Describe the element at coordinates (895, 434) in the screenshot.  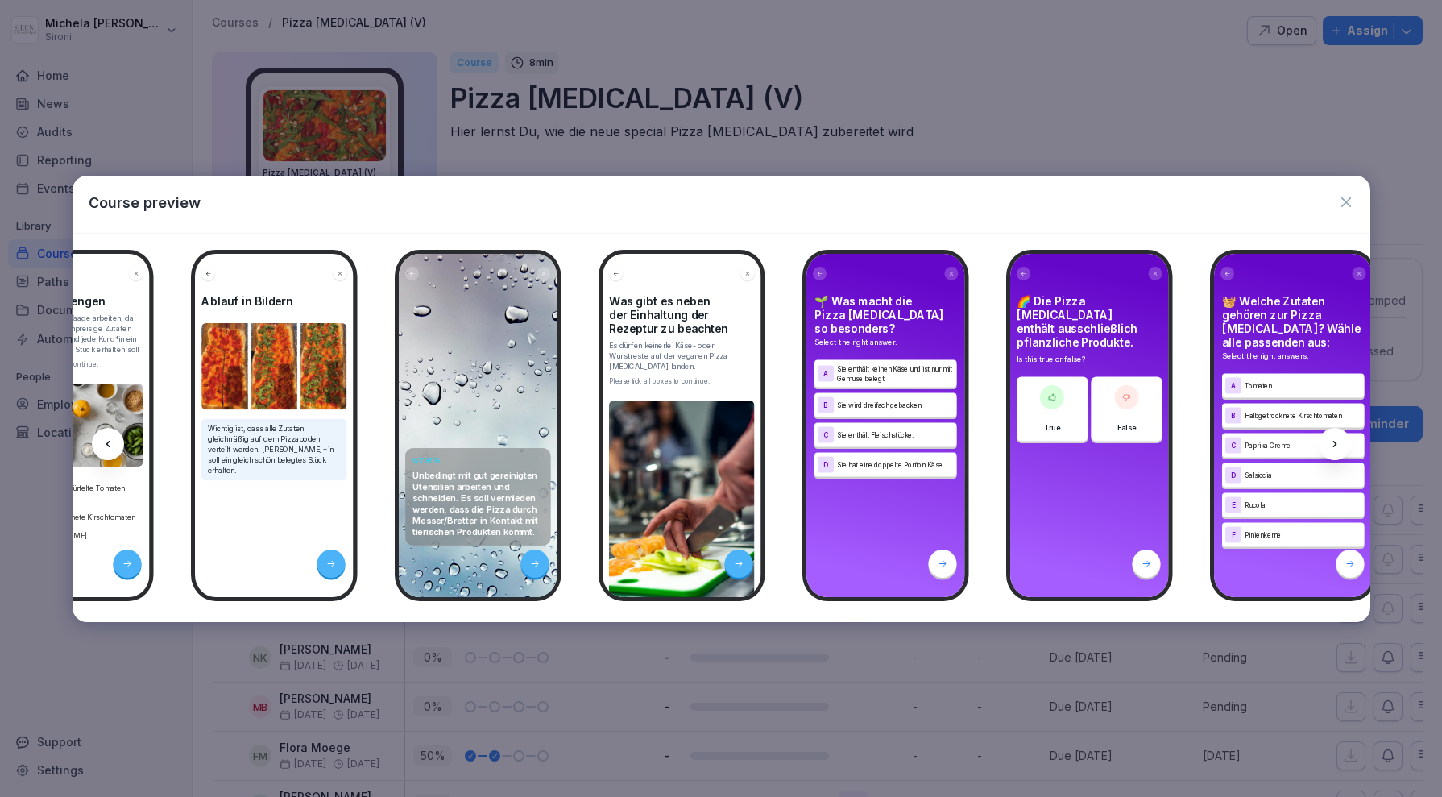
I see `p: Sie enthält Fleischstücke.` at that location.